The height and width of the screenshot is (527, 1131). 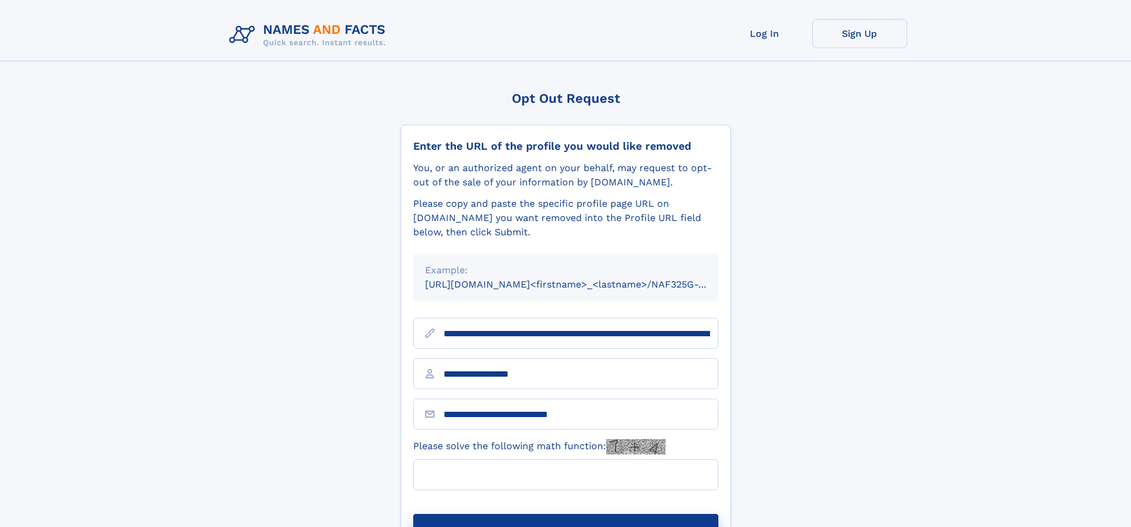 What do you see at coordinates (566, 98) in the screenshot?
I see `div: Opt Out Request` at bounding box center [566, 98].